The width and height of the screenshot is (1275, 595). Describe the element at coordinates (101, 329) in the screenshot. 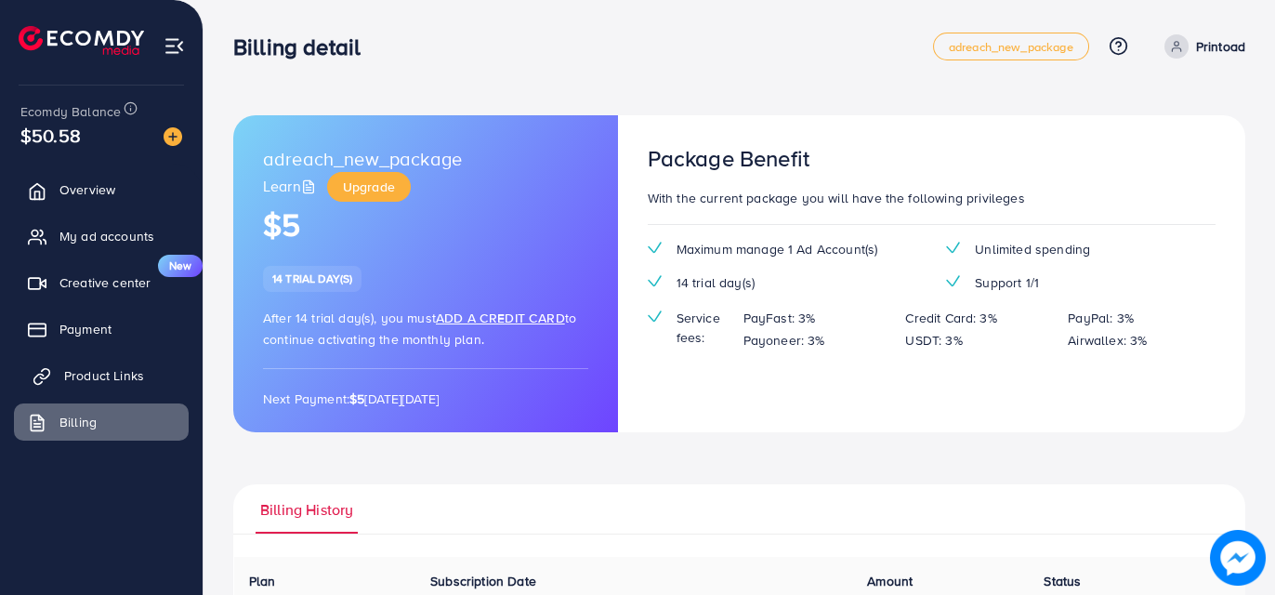

I see `a: Payment` at that location.